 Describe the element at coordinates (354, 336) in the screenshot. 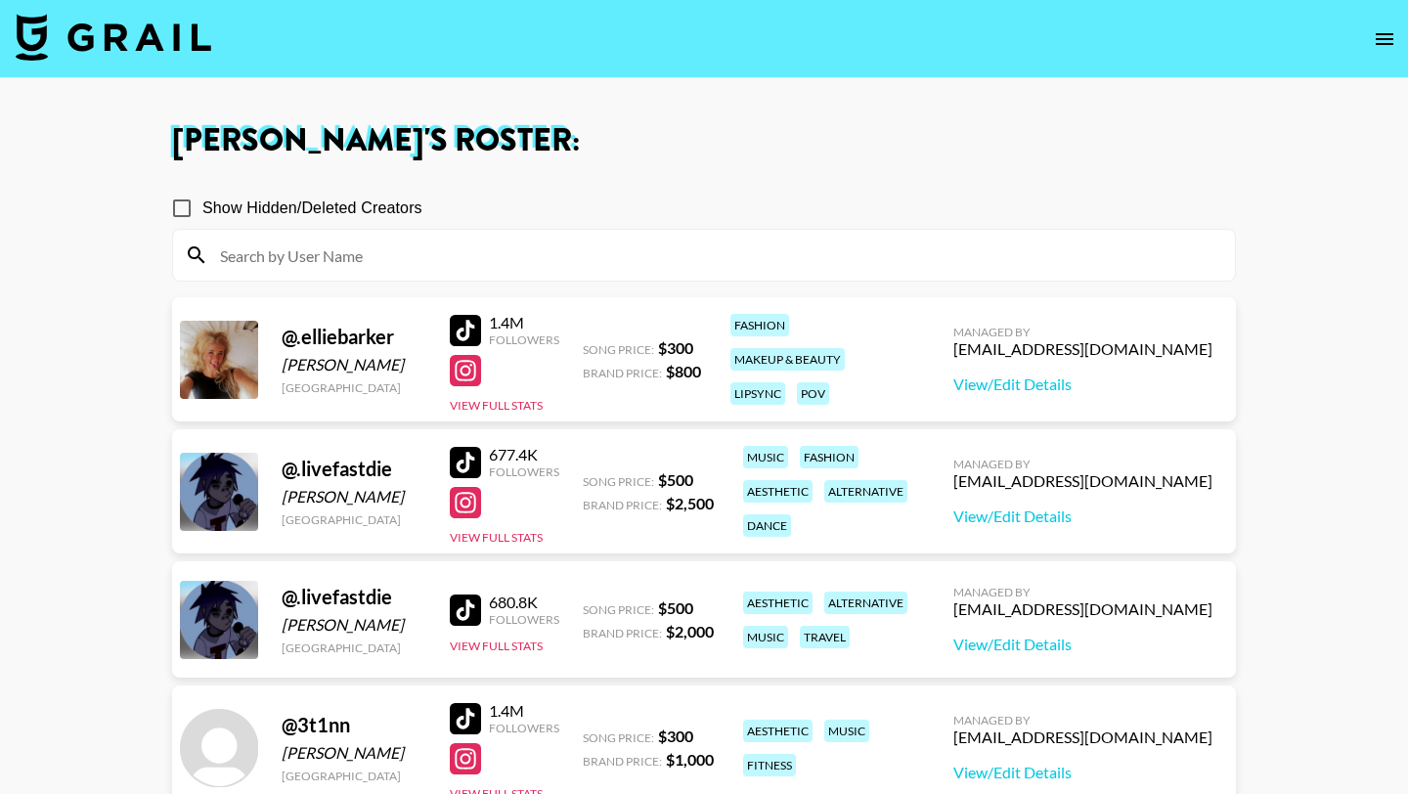

I see `div: @ .elliebarker` at that location.